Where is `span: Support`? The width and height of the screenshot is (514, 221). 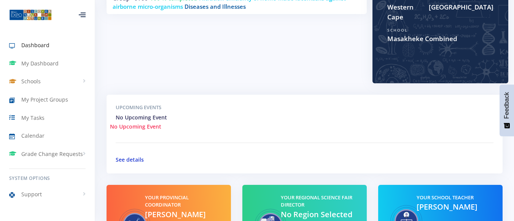
span: Support is located at coordinates (32, 194).